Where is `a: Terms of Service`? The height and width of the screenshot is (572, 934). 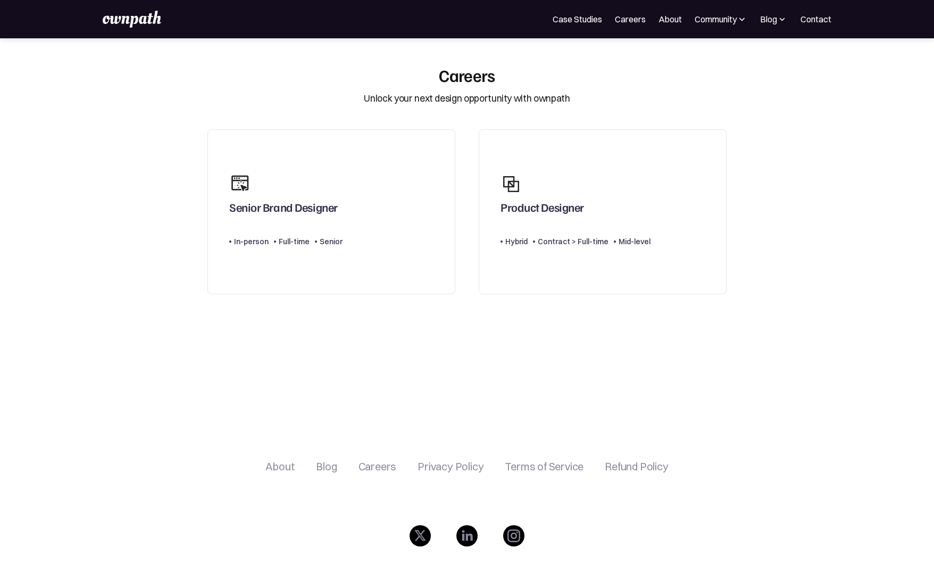
a: Terms of Service is located at coordinates (544, 466).